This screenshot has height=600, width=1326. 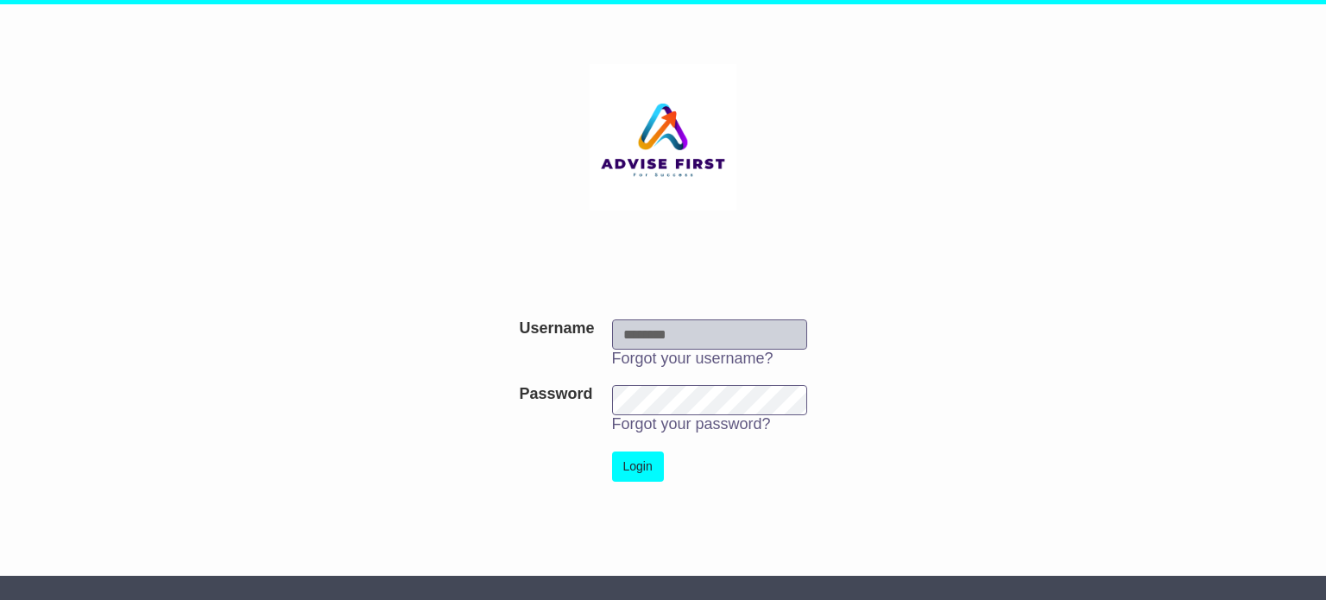 What do you see at coordinates (555, 394) in the screenshot?
I see `label: Password` at bounding box center [555, 394].